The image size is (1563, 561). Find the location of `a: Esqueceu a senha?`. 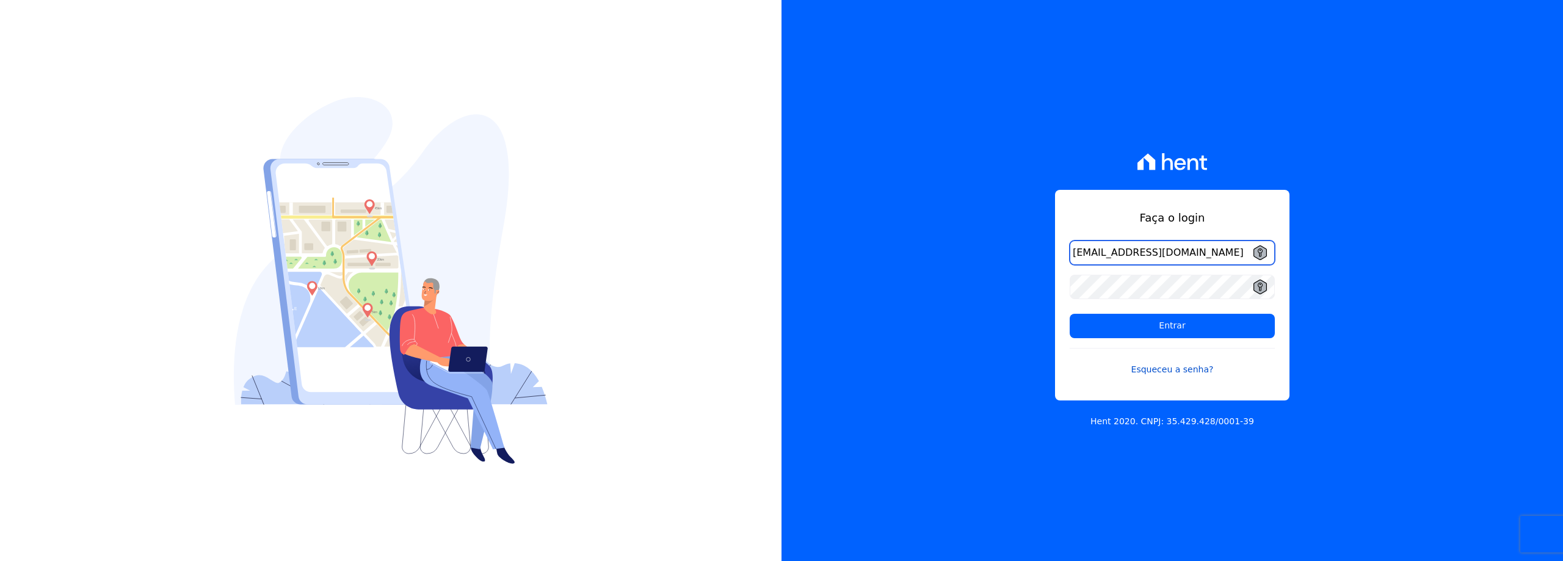

a: Esqueceu a senha? is located at coordinates (1173, 362).